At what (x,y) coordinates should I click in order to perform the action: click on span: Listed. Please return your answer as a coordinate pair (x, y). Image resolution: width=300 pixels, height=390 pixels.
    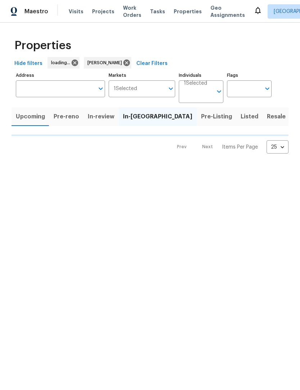
    Looking at the image, I should click on (249, 117).